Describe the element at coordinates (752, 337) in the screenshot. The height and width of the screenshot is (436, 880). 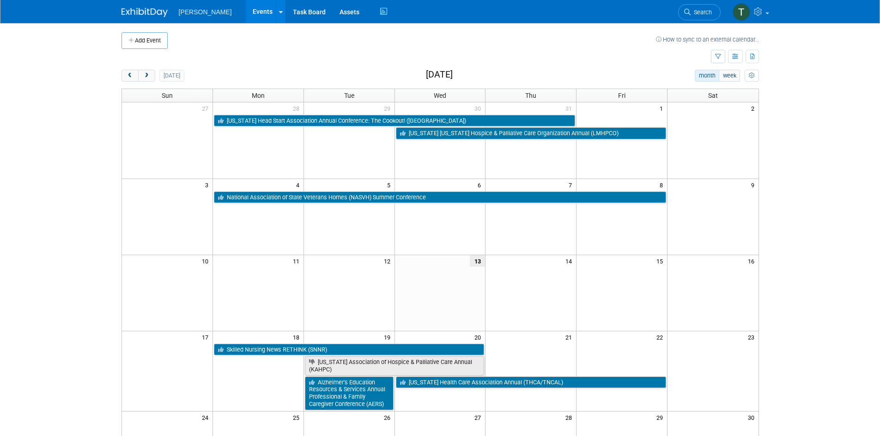
I see `span: 23` at that location.